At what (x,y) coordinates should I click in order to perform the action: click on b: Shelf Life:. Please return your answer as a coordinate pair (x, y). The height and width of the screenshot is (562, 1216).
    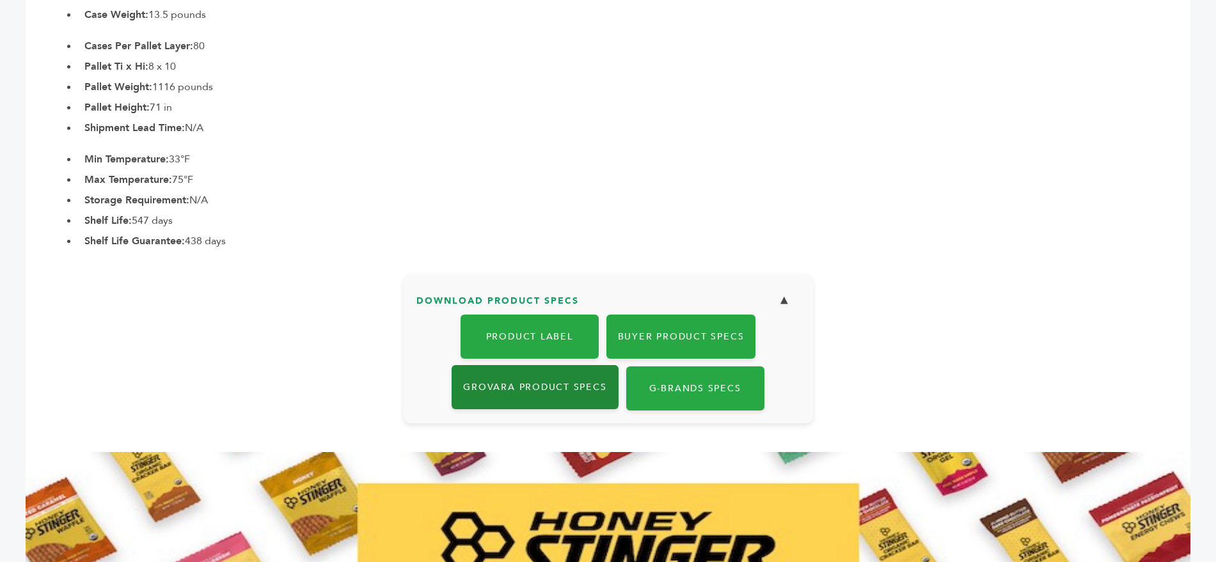
    Looking at the image, I should click on (108, 221).